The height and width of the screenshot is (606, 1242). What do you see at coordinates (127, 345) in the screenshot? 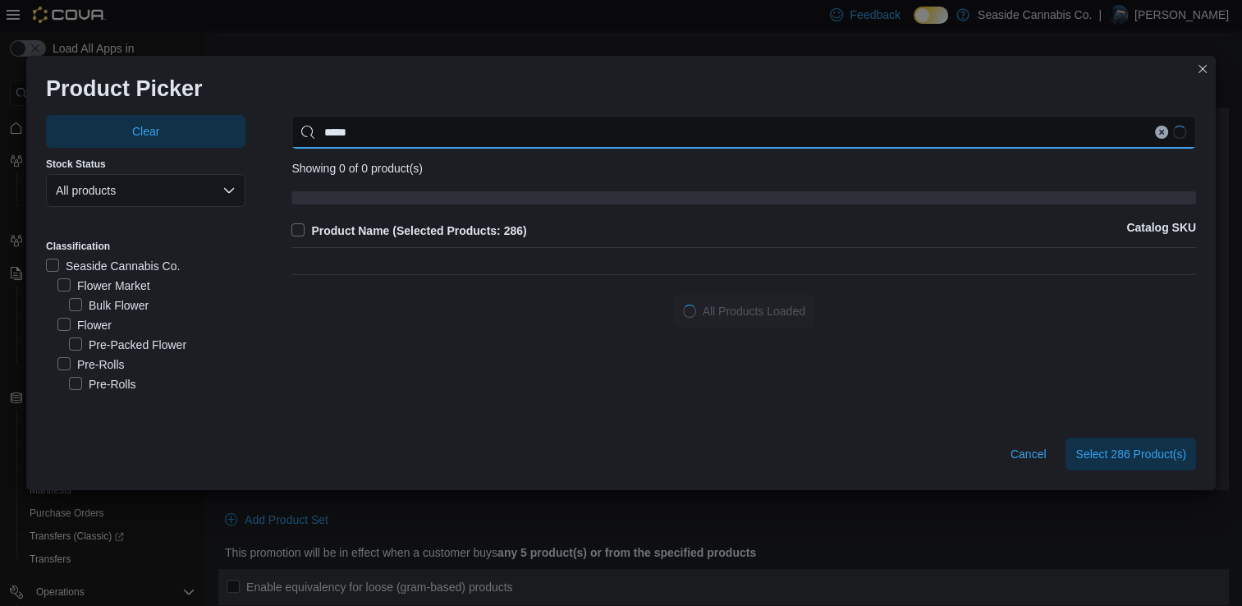
I see `label: Pre-Packed Flower` at bounding box center [127, 345].